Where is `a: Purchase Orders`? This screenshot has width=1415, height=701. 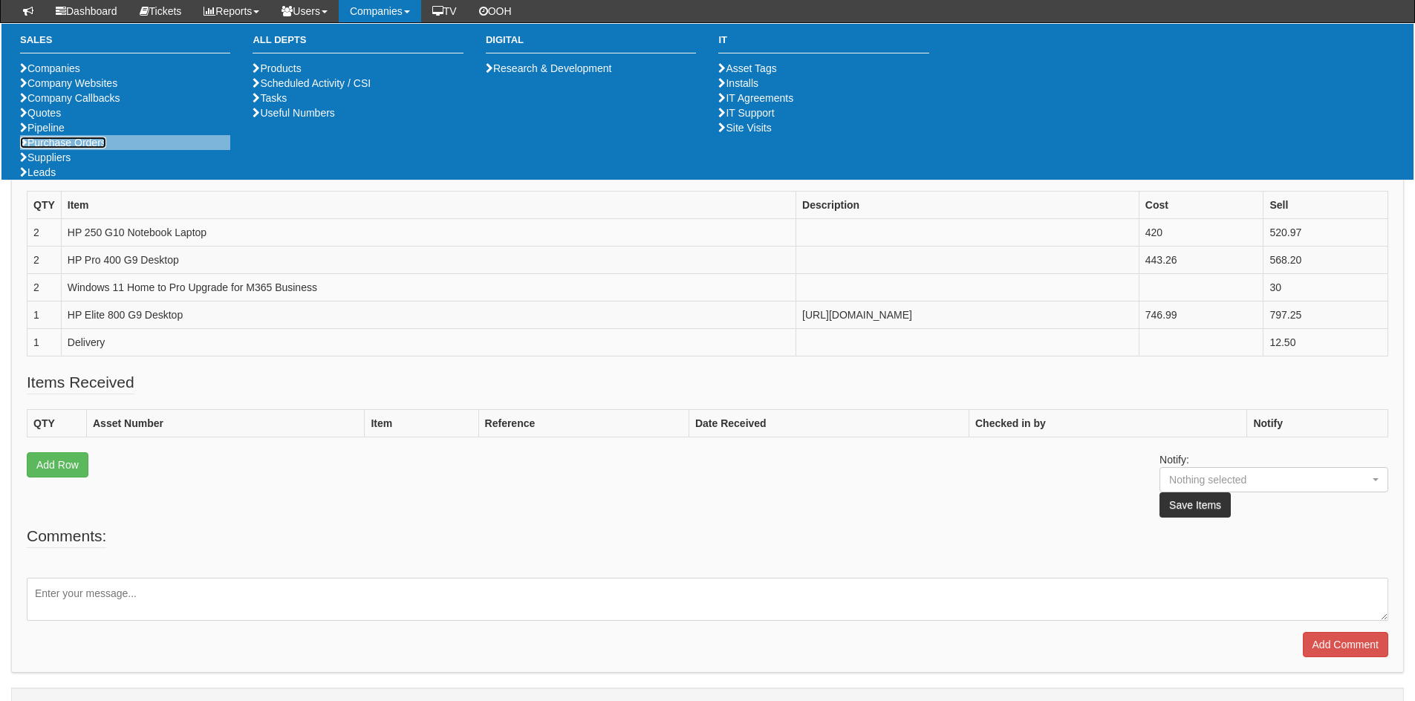 a: Purchase Orders is located at coordinates (63, 143).